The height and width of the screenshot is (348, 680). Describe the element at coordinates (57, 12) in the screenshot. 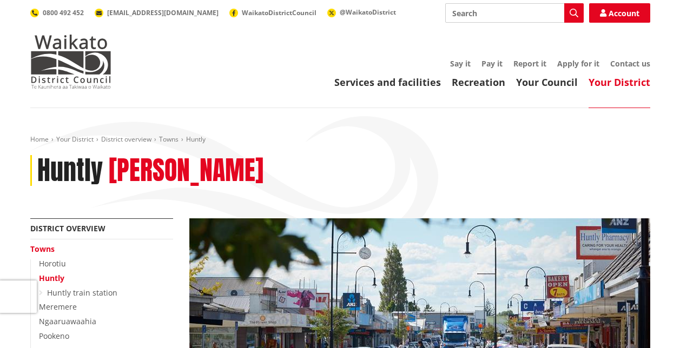

I see `a: 0800 492 452` at that location.